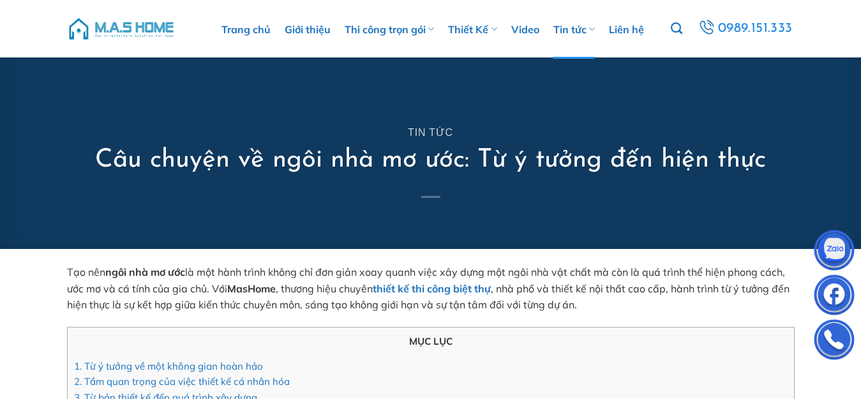 The image size is (861, 399). Describe the element at coordinates (431, 288) in the screenshot. I see `p: Tạo nên là một hành trình không chỉ đơn giản xoay quanh việc xây dựng một ngôi nhà vật chất mà cò...` at that location.